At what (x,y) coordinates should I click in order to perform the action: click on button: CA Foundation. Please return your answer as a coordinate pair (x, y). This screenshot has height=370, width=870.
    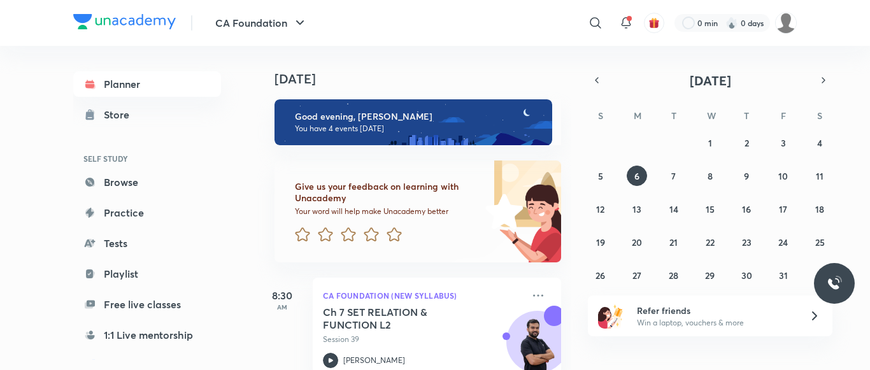
    Looking at the image, I should click on (261, 23).